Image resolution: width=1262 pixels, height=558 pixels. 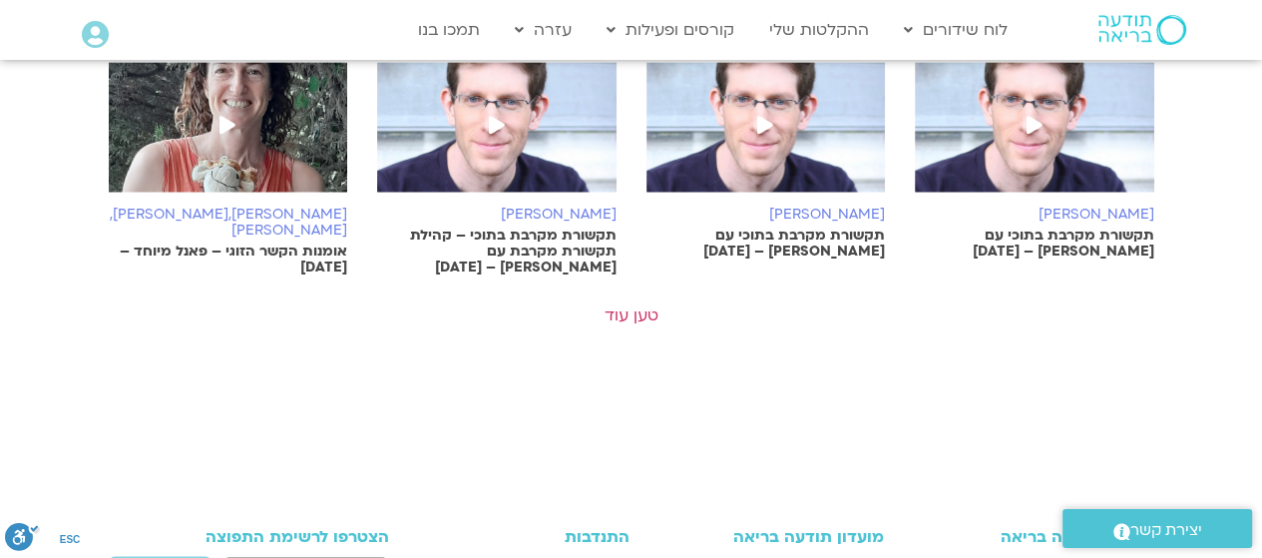 What do you see at coordinates (1001, 537) in the screenshot?
I see `h3: תודעה בריאה` at bounding box center [1001, 537].